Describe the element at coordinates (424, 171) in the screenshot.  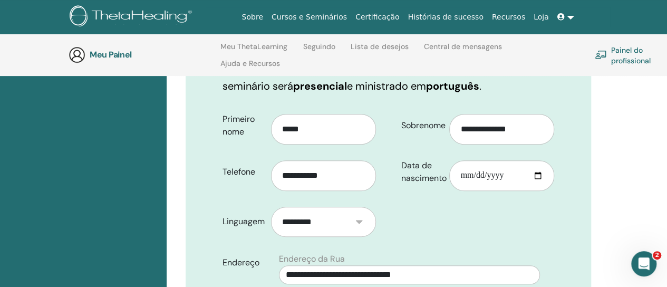
I see `font: Data de nascimento` at that location.